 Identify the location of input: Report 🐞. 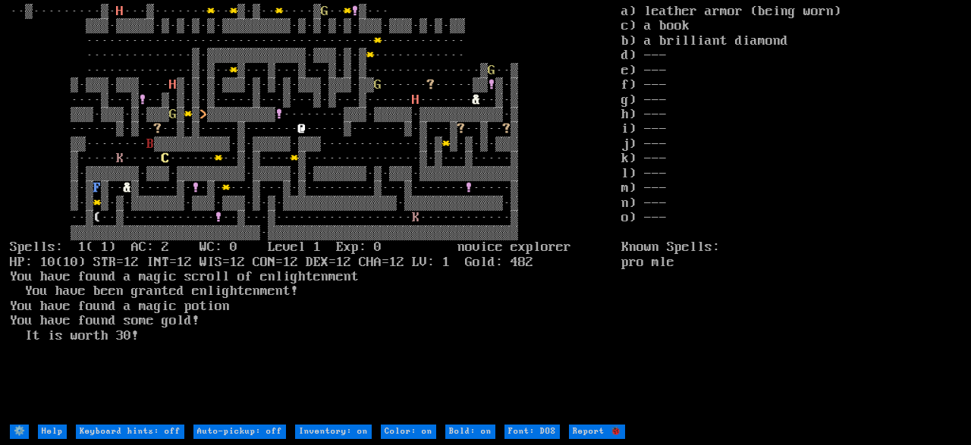
(597, 432).